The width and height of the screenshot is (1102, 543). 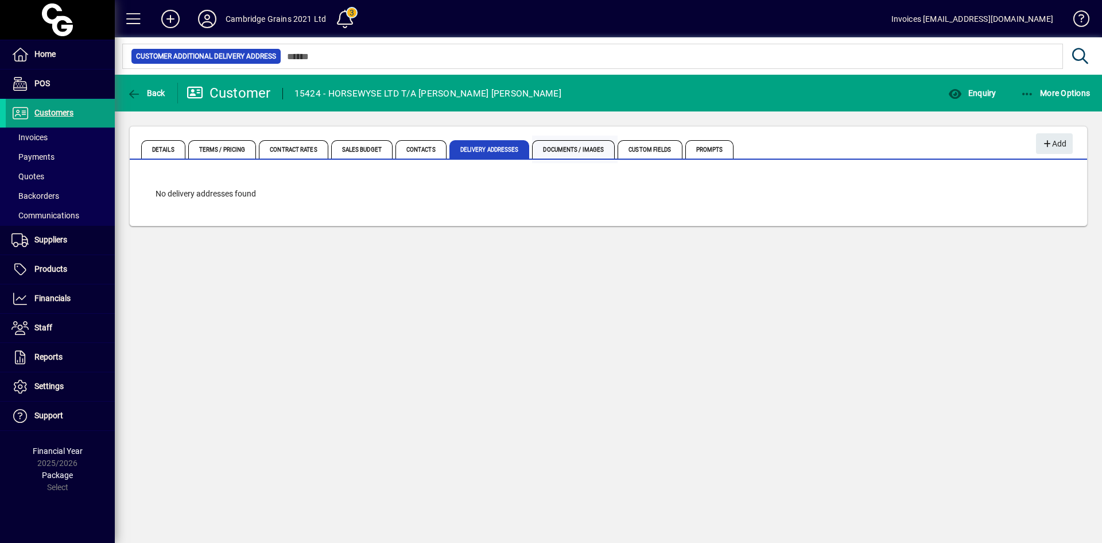 What do you see at coordinates (1056, 93) in the screenshot?
I see `button: More Options` at bounding box center [1056, 93].